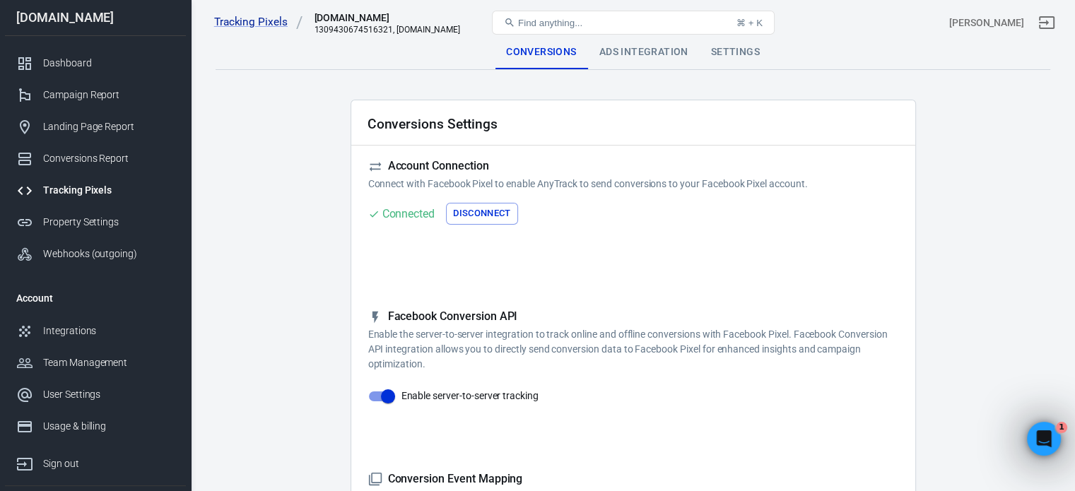 This screenshot has width=1075, height=491. What do you see at coordinates (95, 395) in the screenshot?
I see `a: User Settings` at bounding box center [95, 395].